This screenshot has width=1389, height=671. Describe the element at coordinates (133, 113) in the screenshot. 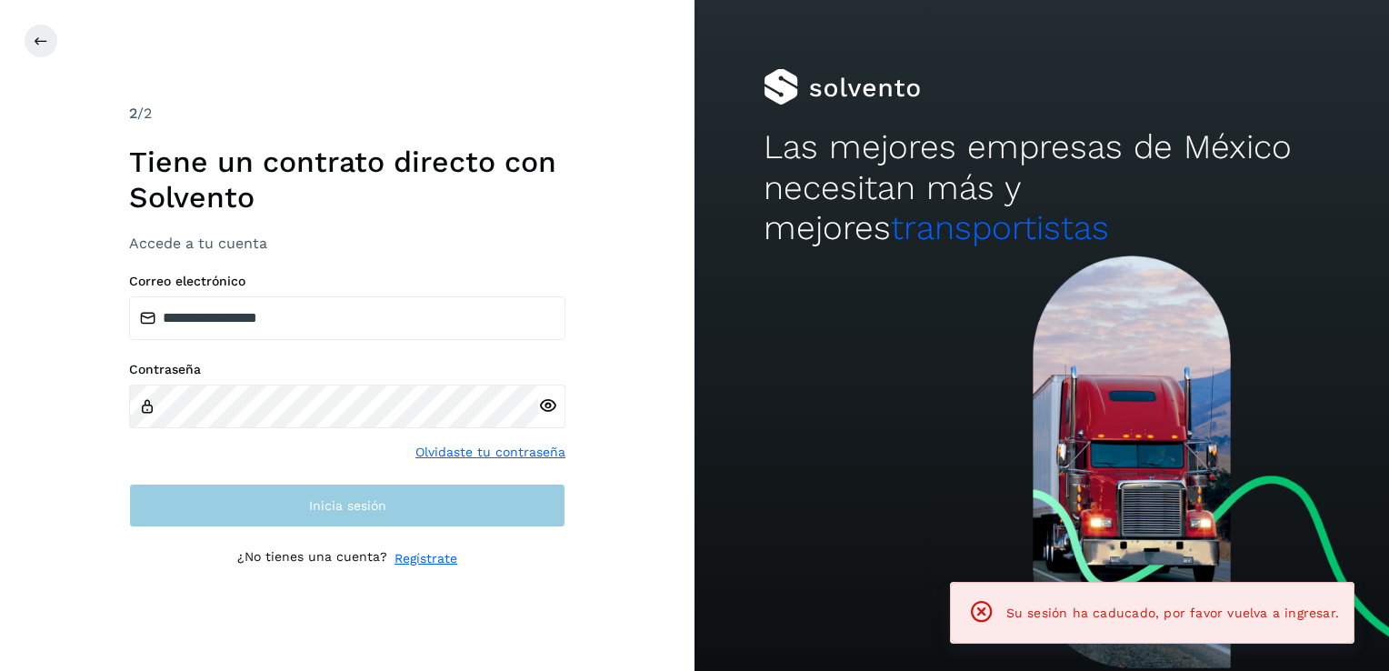

I see `span: 2` at that location.